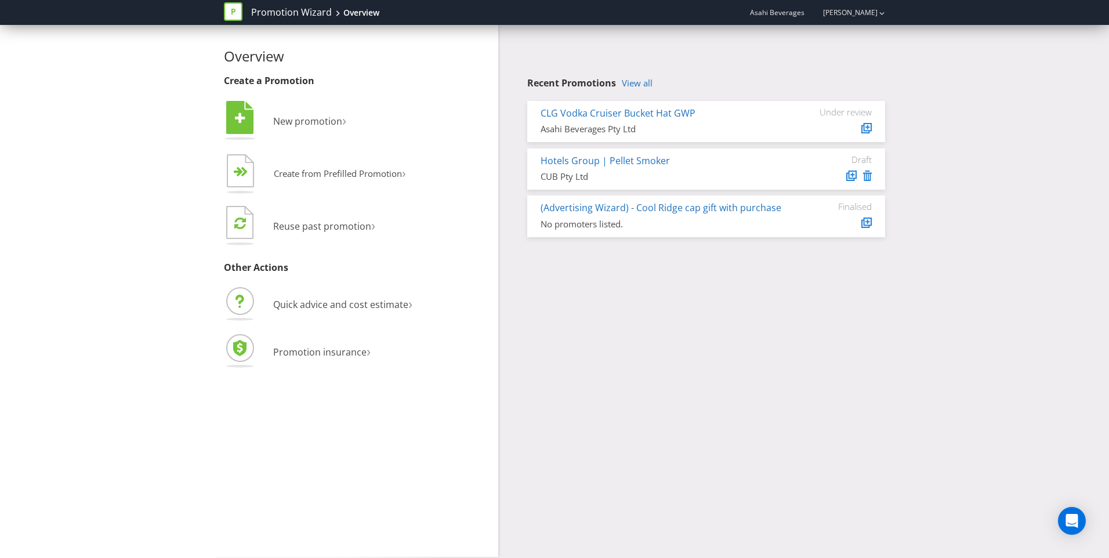 The image size is (1109, 558). What do you see at coordinates (663, 224) in the screenshot?
I see `div: No promoters listed.` at bounding box center [663, 224].